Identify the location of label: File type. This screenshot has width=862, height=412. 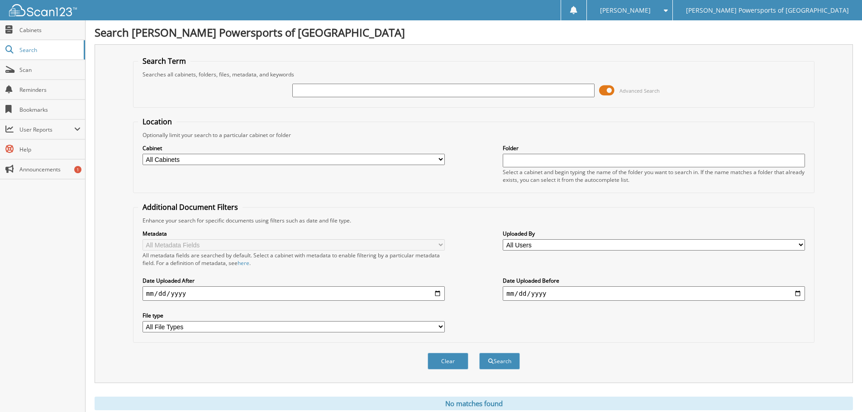
(294, 315).